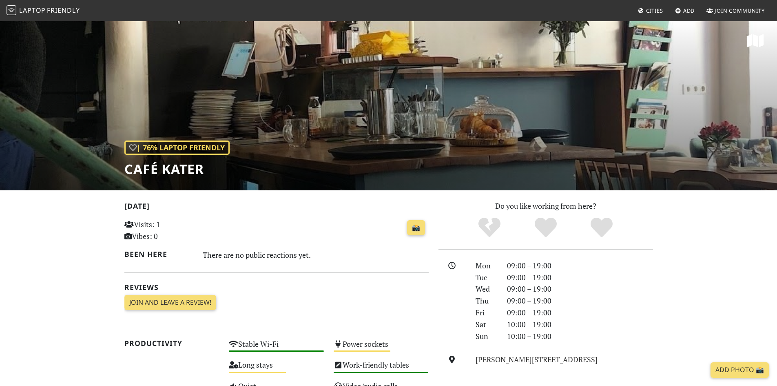 The width and height of the screenshot is (777, 386). Describe the element at coordinates (277, 287) in the screenshot. I see `h2: Reviews` at that location.